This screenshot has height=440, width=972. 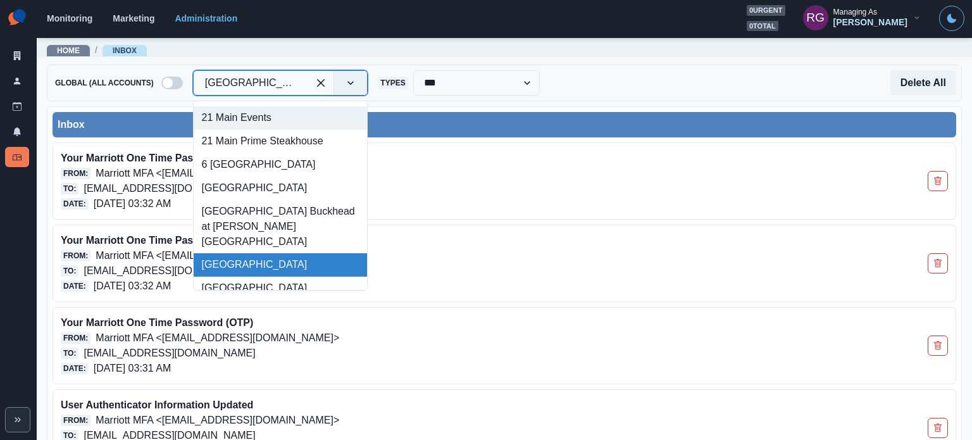 What do you see at coordinates (206, 18) in the screenshot?
I see `a: Administration` at bounding box center [206, 18].